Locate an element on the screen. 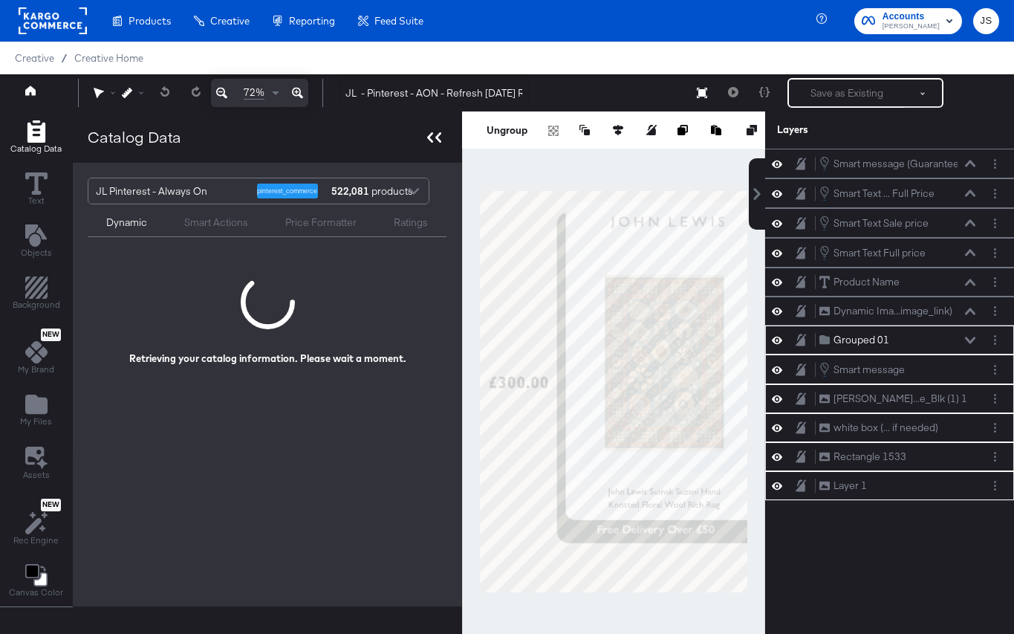 Image resolution: width=1014 pixels, height=634 pixels. div: Product Name is located at coordinates (866, 282).